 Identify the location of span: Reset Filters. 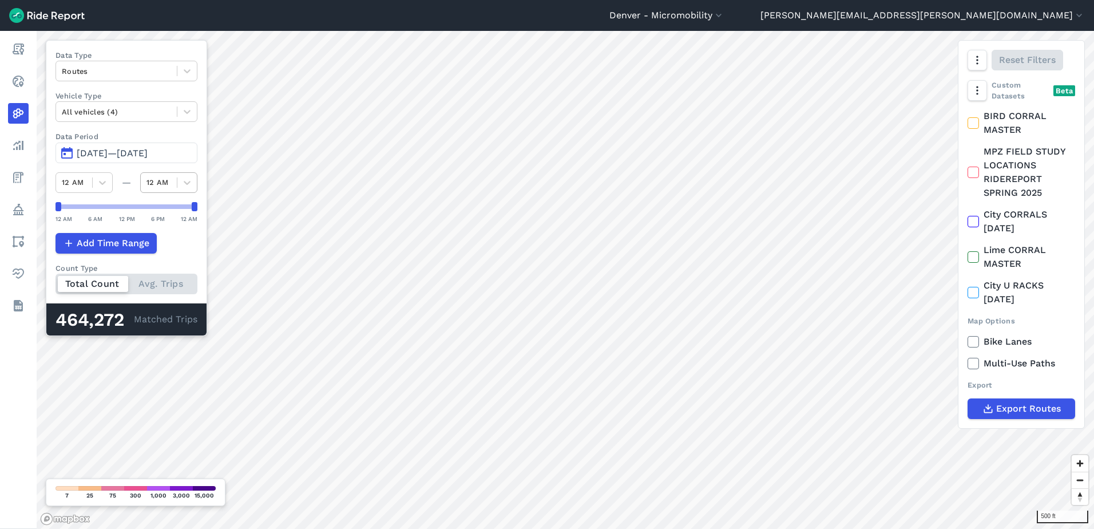
(1027, 60).